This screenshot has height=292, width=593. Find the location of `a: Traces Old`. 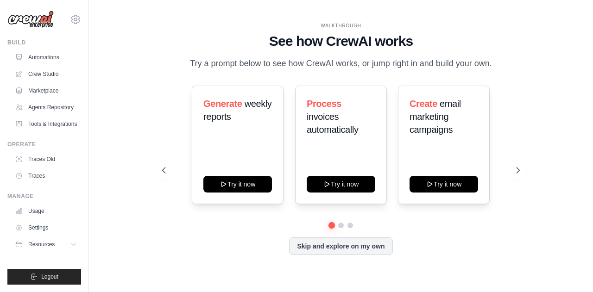

a: Traces Old is located at coordinates (46, 159).